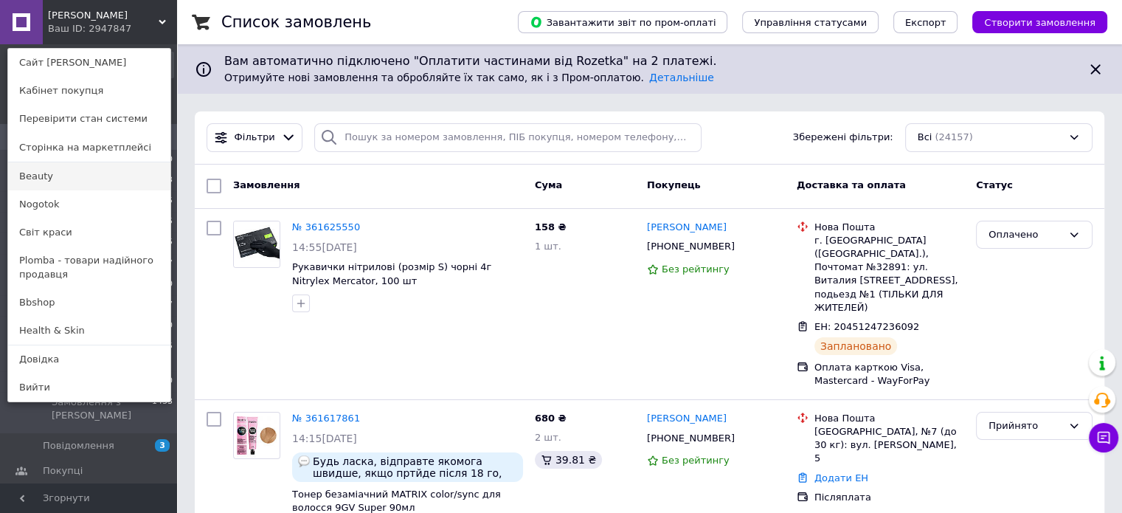  Describe the element at coordinates (89, 330) in the screenshot. I see `a: Health & Skin` at that location.